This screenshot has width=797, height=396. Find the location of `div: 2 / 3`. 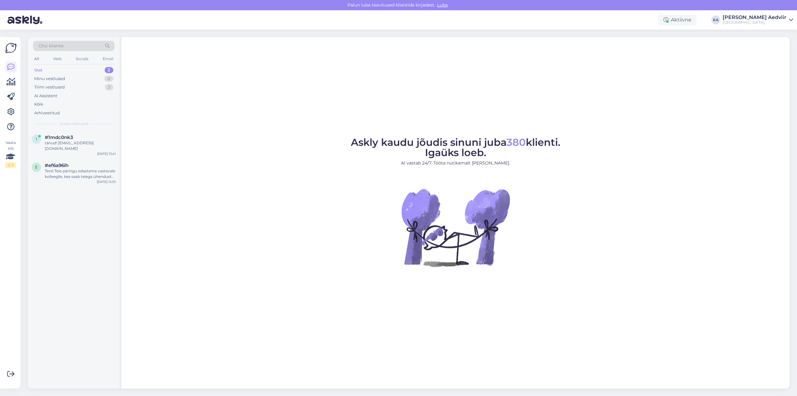

div: 2 / 3 is located at coordinates (11, 165).